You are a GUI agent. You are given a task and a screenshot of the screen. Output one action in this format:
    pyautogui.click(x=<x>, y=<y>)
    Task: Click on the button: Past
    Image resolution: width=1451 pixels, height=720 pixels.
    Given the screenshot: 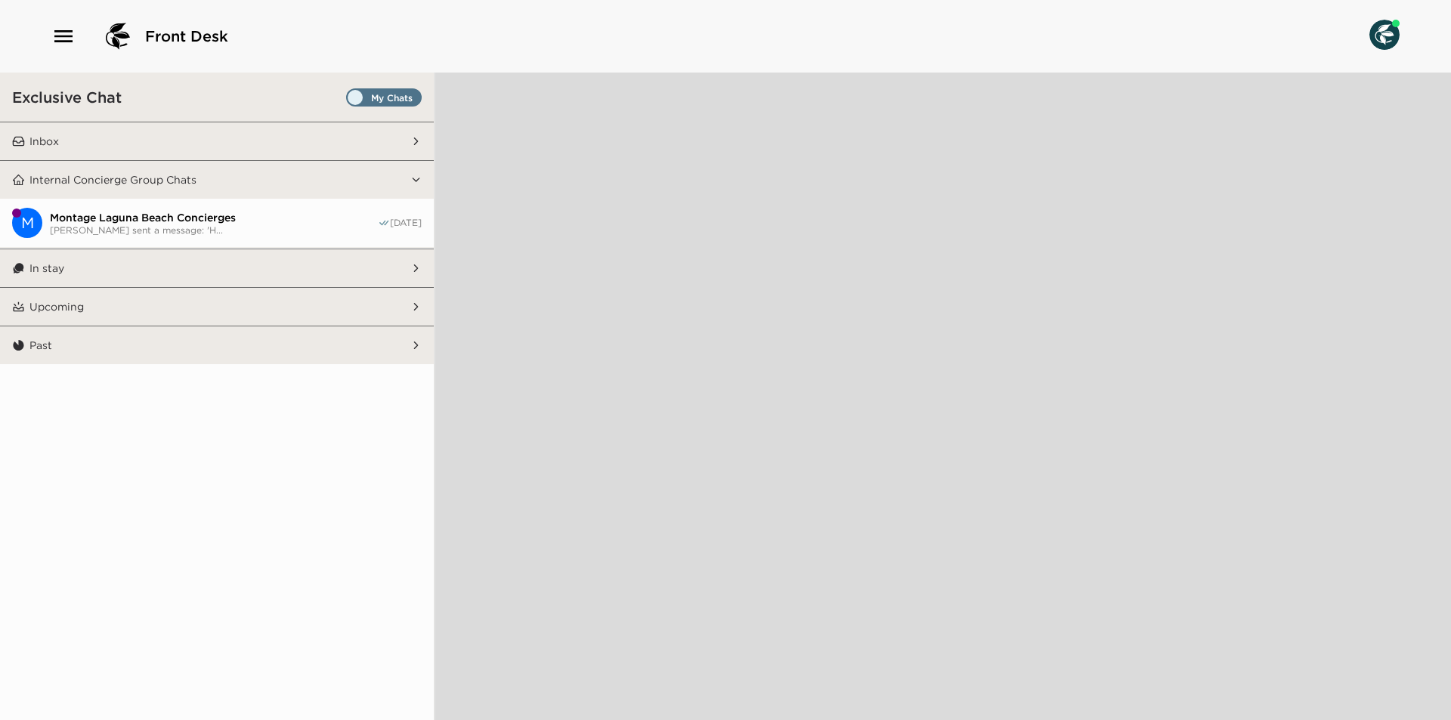 What is the action you would take?
    pyautogui.click(x=218, y=345)
    